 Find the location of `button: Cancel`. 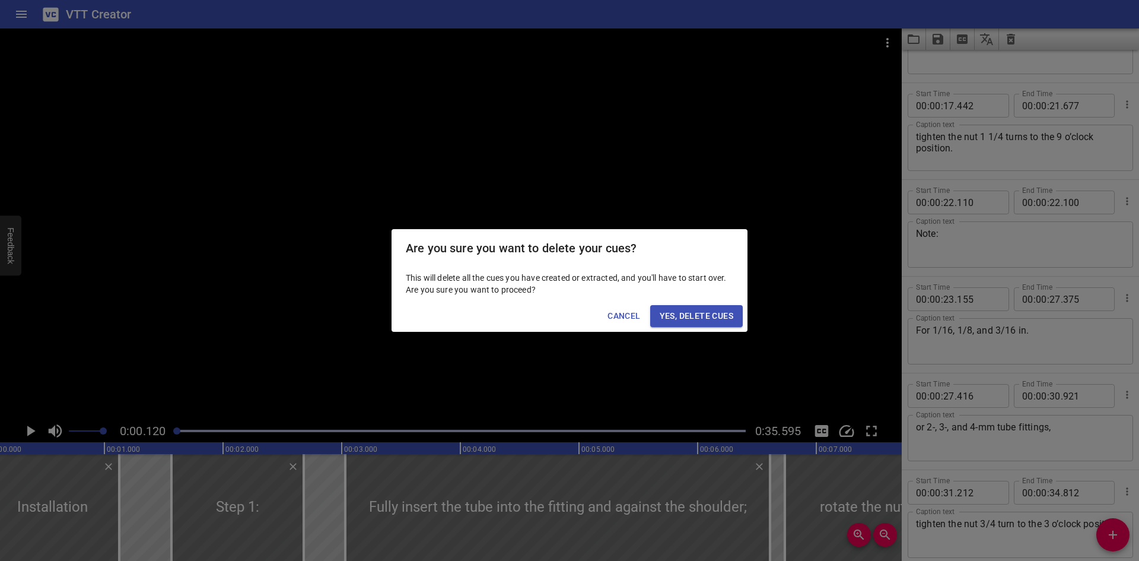

button: Cancel is located at coordinates (623, 316).